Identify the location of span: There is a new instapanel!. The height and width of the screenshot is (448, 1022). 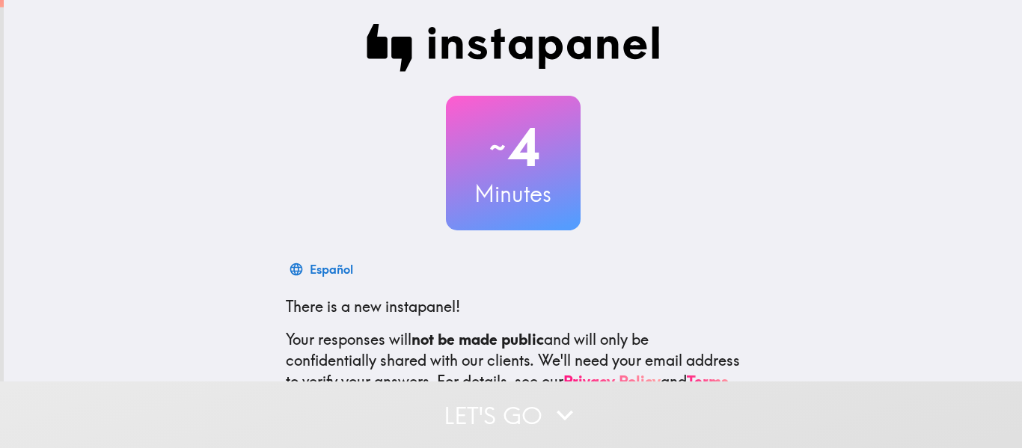
(373, 306).